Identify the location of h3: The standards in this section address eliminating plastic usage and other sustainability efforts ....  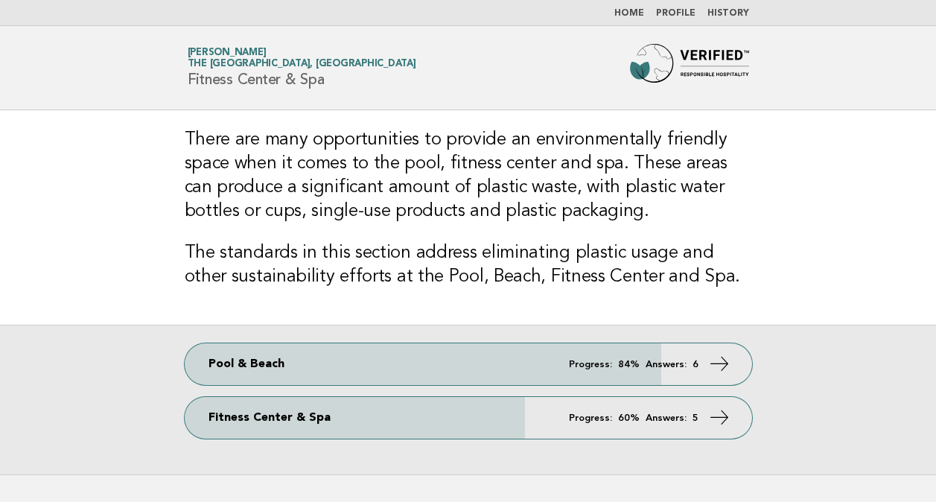
(468, 265).